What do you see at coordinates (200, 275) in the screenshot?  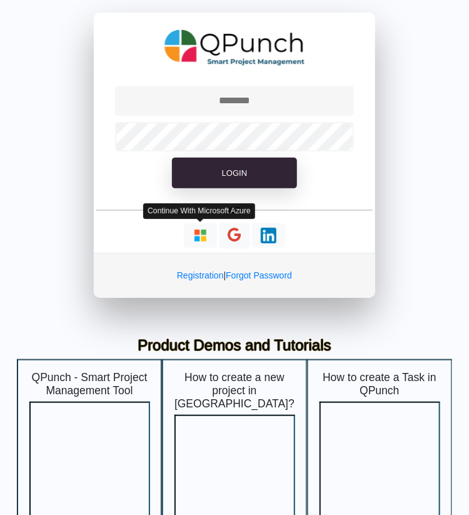 I see `a: Registration` at bounding box center [200, 275].